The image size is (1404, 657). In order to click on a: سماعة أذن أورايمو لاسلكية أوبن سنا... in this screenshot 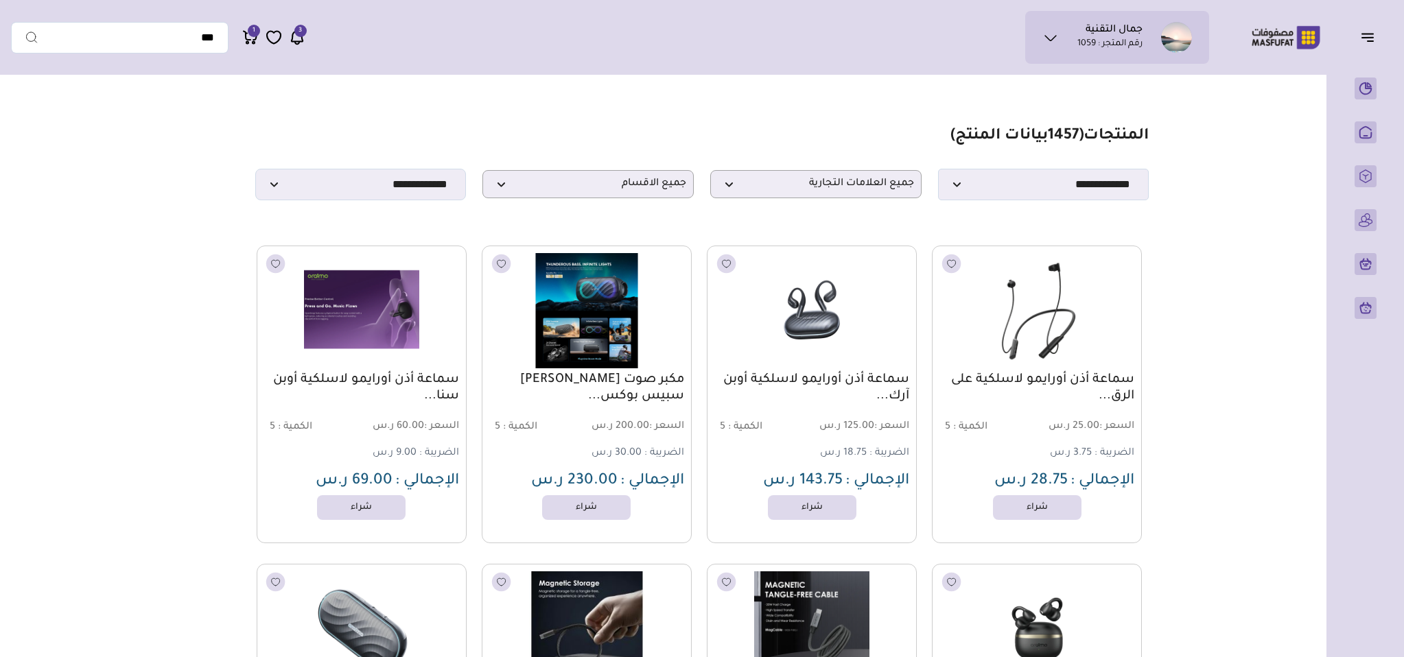, I will do `click(362, 388)`.